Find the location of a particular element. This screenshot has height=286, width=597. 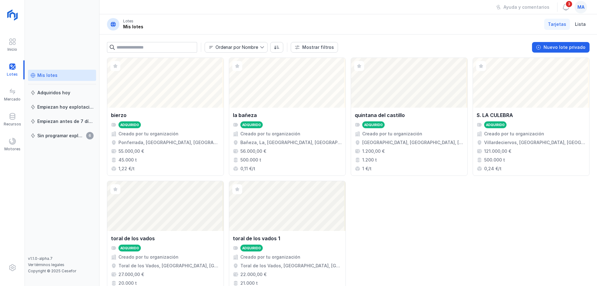

div: bierzo is located at coordinates (119, 115).